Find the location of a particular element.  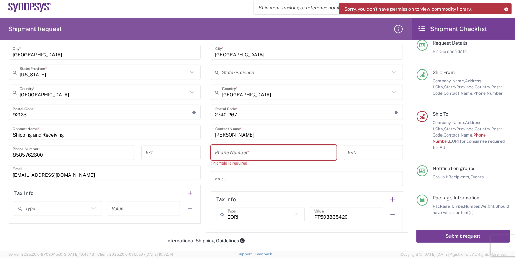

a: Feedback is located at coordinates (263, 254).